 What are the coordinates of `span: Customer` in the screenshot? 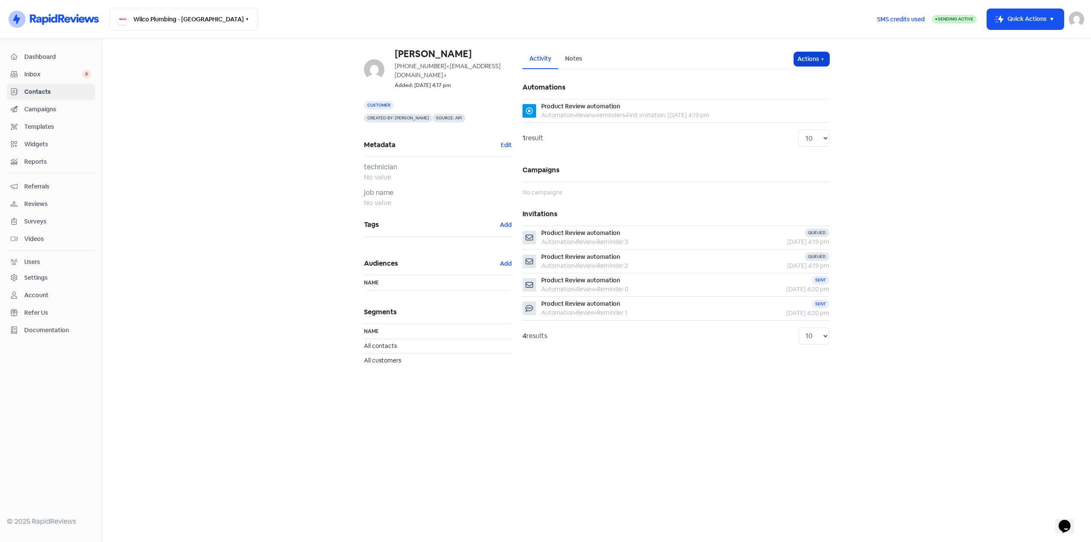 It's located at (379, 105).